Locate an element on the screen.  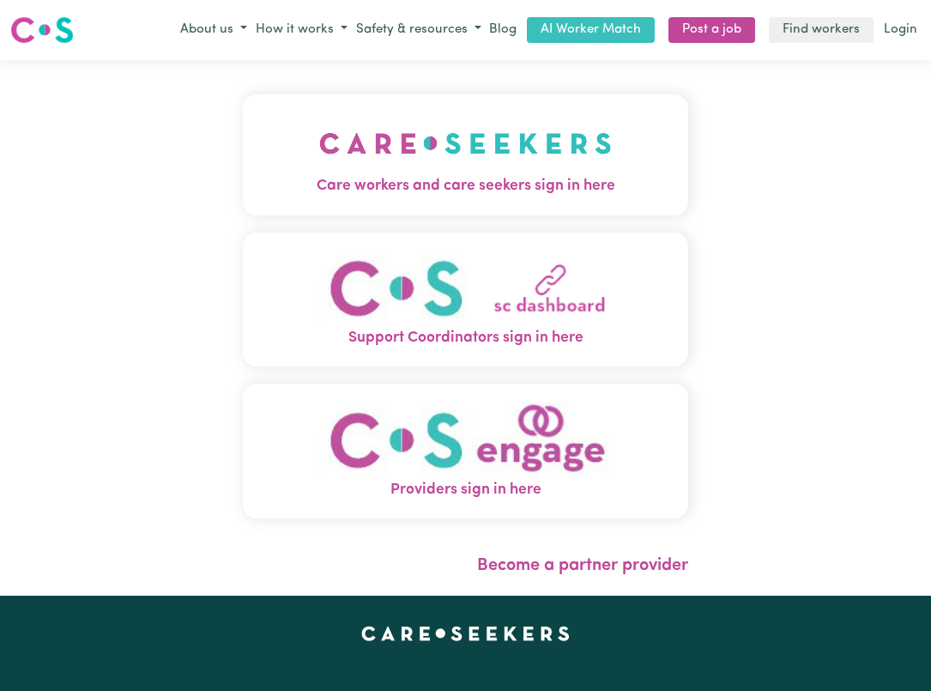
button: Support Coordinators sign in here is located at coordinates (465, 299).